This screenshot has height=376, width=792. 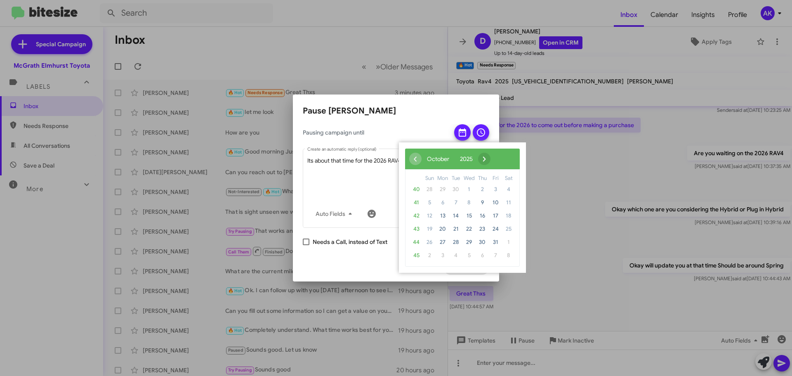 I want to click on span: 25, so click(x=509, y=229).